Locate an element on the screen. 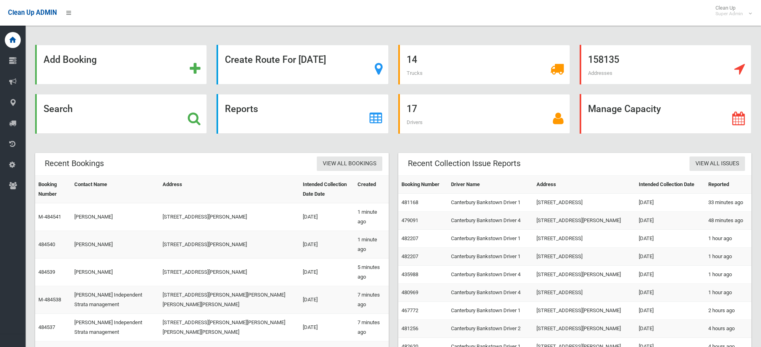 The width and height of the screenshot is (761, 347). a: 14 Trucks is located at coordinates (484, 64).